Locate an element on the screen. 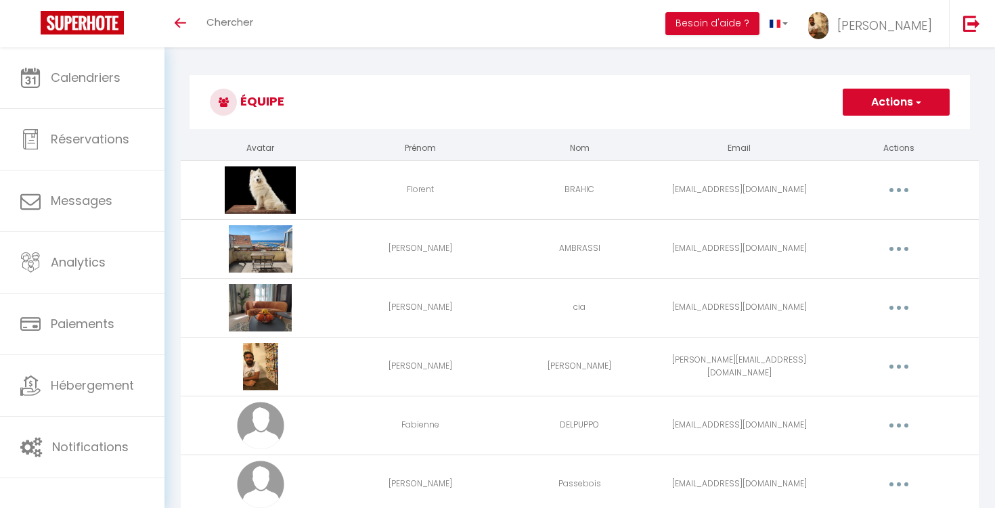  img: logout is located at coordinates (971, 23).